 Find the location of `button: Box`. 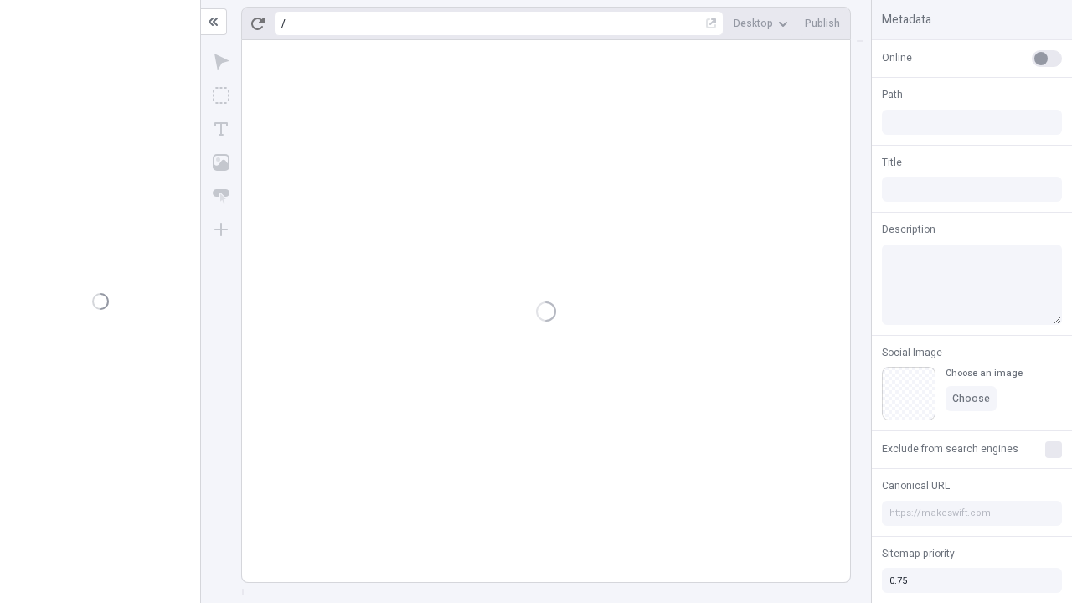

button: Box is located at coordinates (221, 95).